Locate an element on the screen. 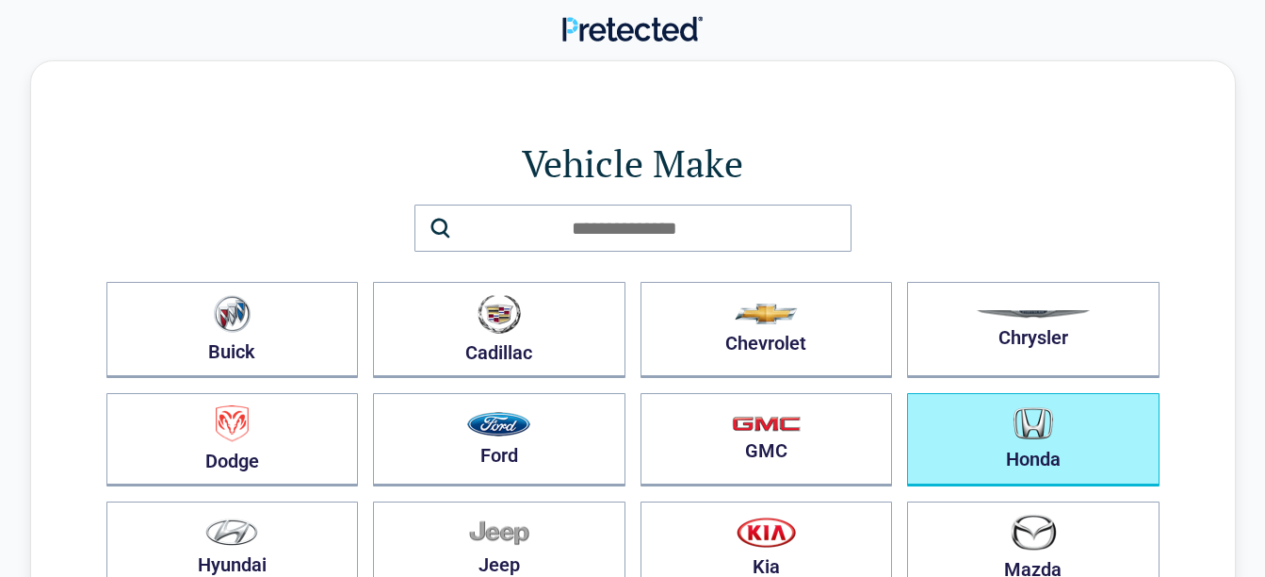 Image resolution: width=1265 pixels, height=577 pixels. button: Cadillac is located at coordinates (499, 330).